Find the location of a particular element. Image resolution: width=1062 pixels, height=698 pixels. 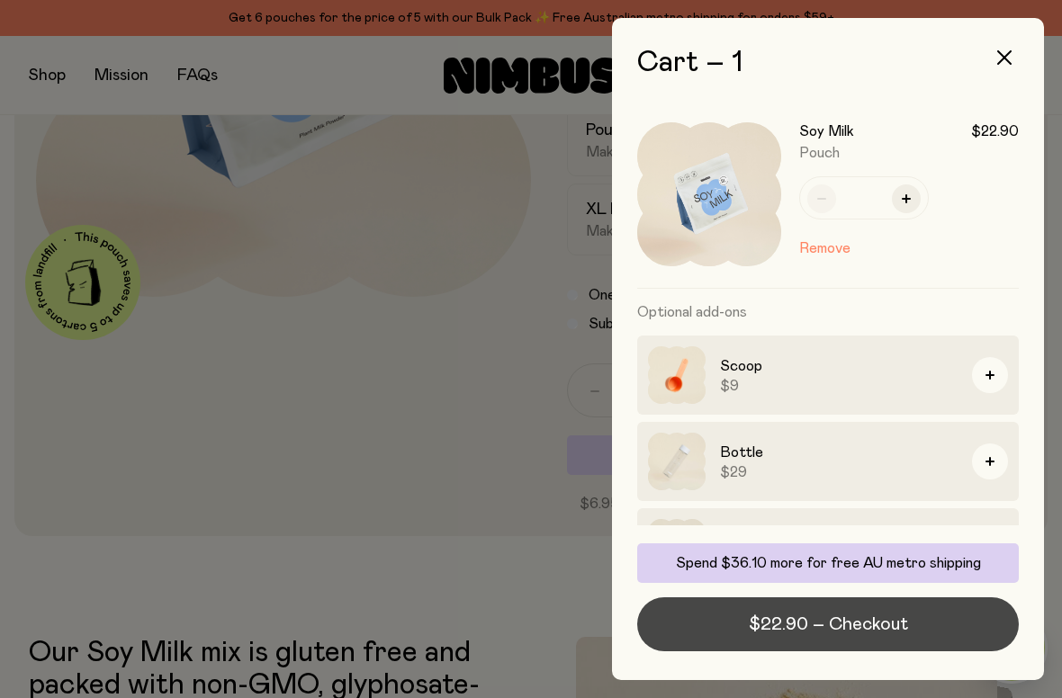

h3: Soy Milk is located at coordinates (826, 131).